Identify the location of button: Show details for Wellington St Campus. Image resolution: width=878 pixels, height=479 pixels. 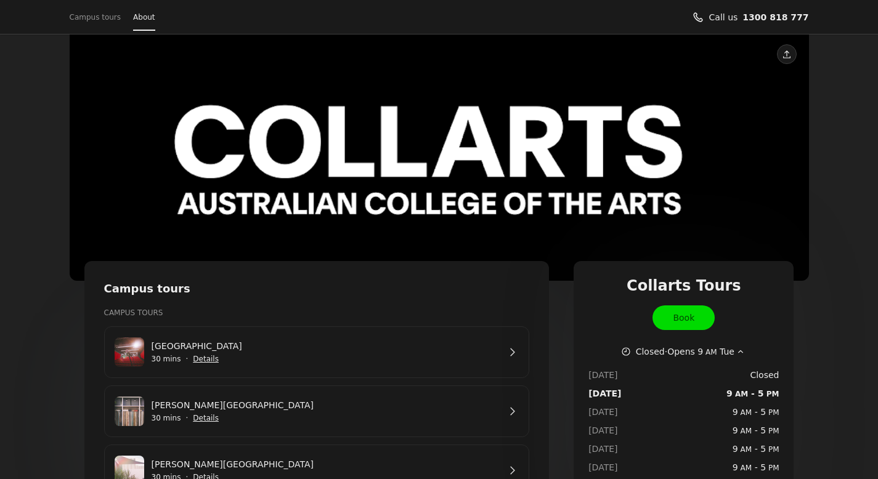
(206, 359).